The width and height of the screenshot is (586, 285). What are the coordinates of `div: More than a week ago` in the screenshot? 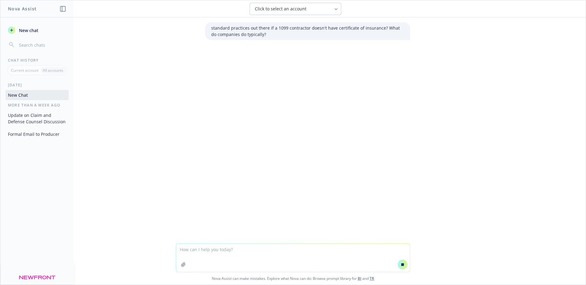 It's located at (37, 105).